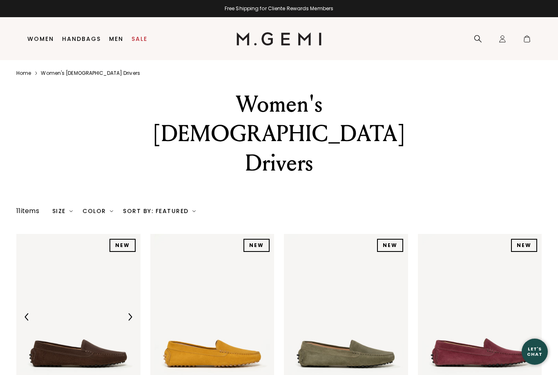  I want to click on a: Sale, so click(139, 39).